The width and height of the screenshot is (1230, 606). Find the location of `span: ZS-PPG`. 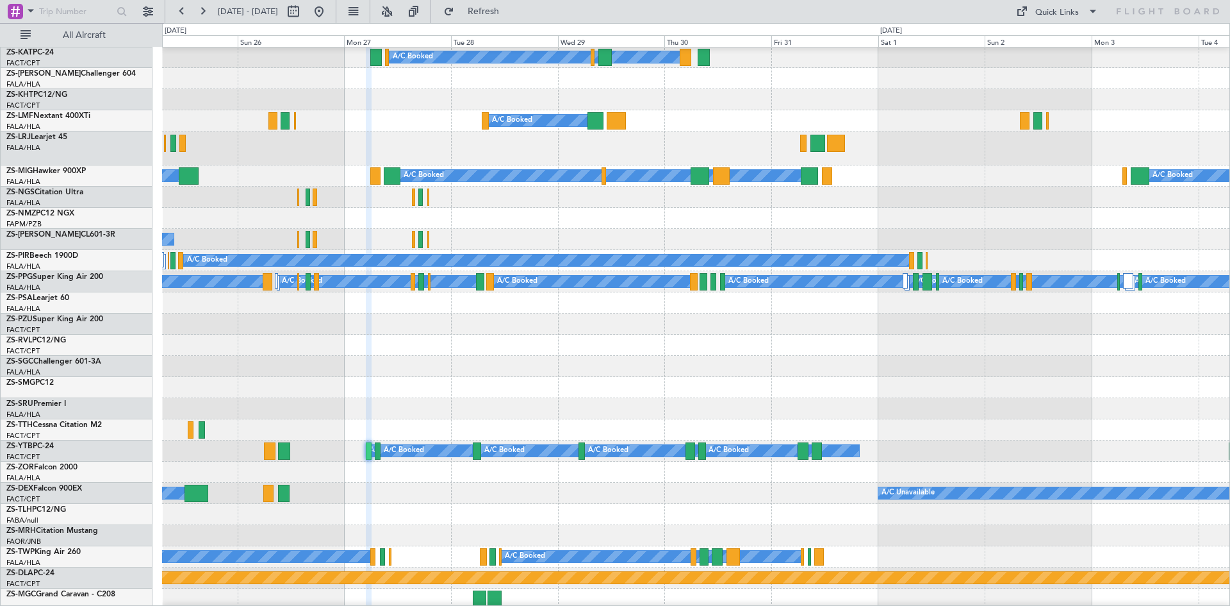

span: ZS-PPG is located at coordinates (19, 277).